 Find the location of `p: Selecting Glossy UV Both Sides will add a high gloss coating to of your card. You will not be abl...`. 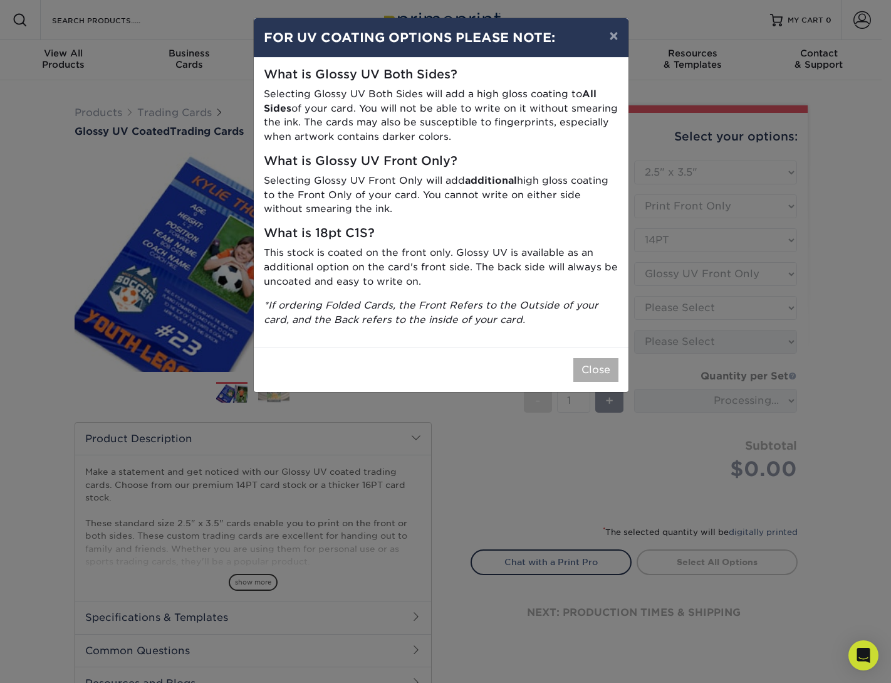

p: Selecting Glossy UV Both Sides will add a high gloss coating to of your card. You will not be abl... is located at coordinates (441, 115).